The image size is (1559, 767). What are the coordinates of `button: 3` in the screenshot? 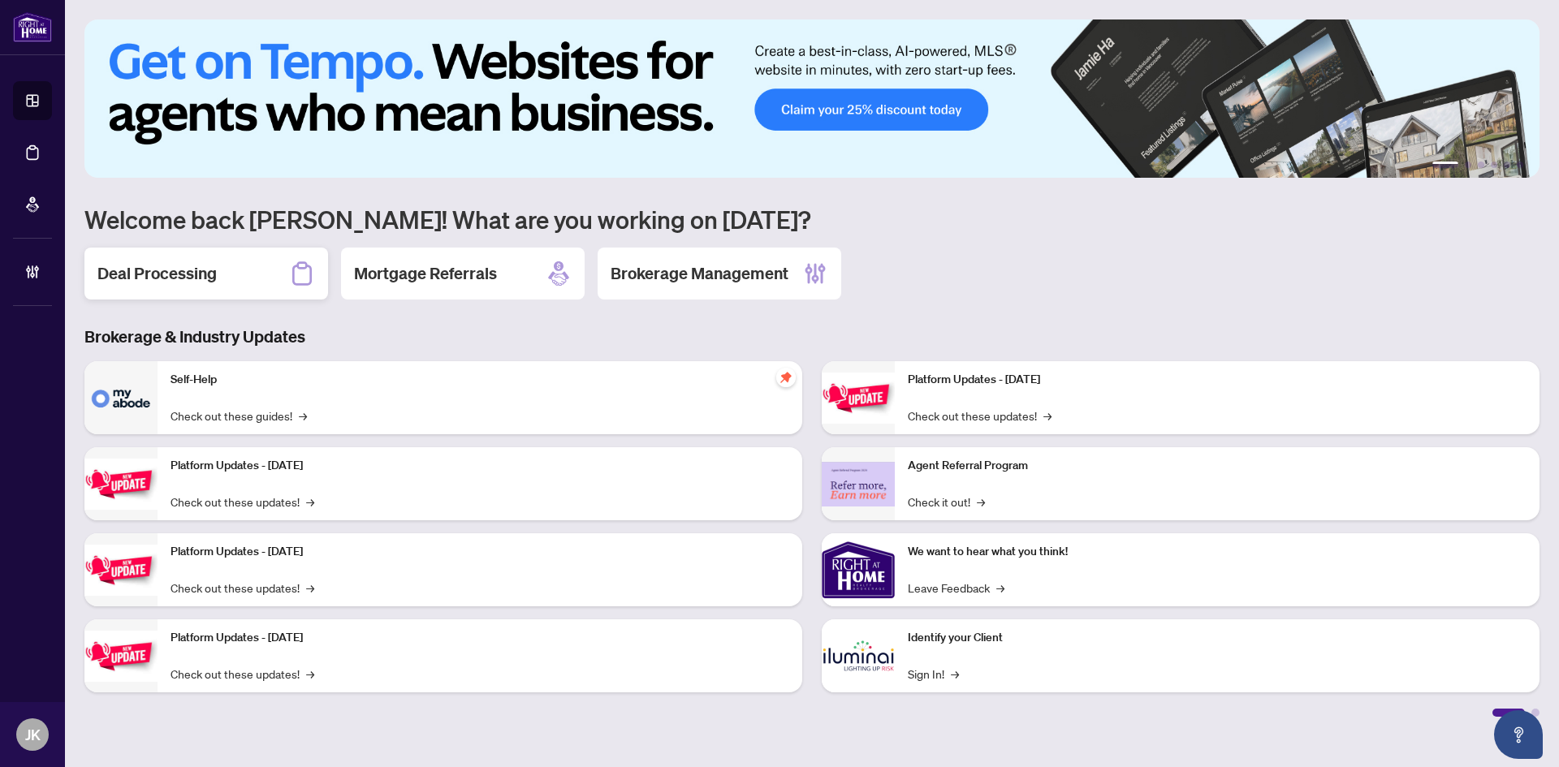 It's located at (1481, 165).